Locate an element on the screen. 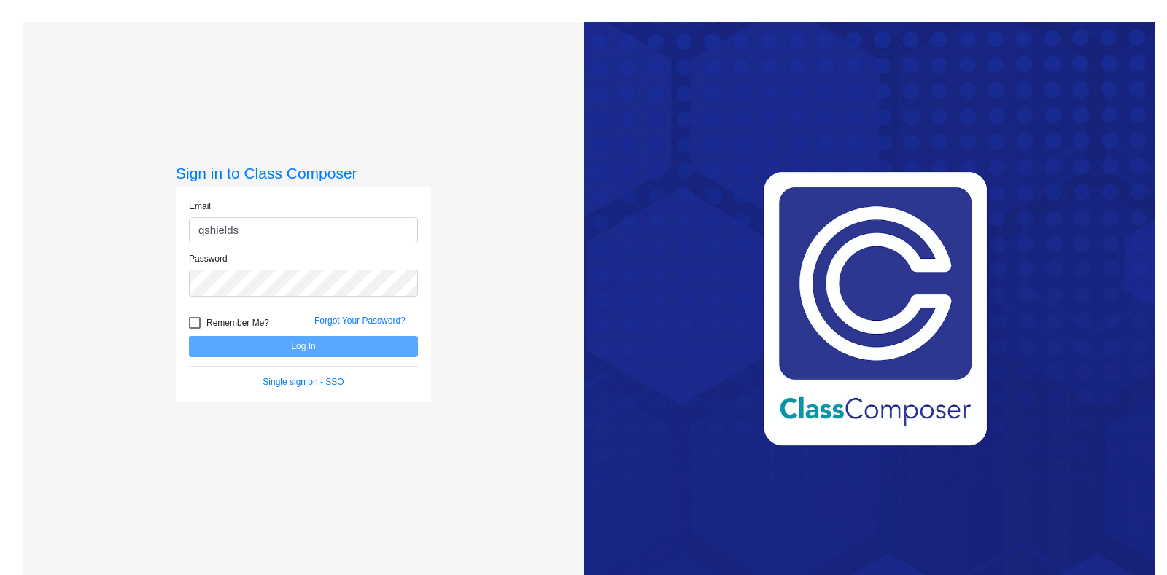  a: Single sign on - SSO is located at coordinates (303, 382).